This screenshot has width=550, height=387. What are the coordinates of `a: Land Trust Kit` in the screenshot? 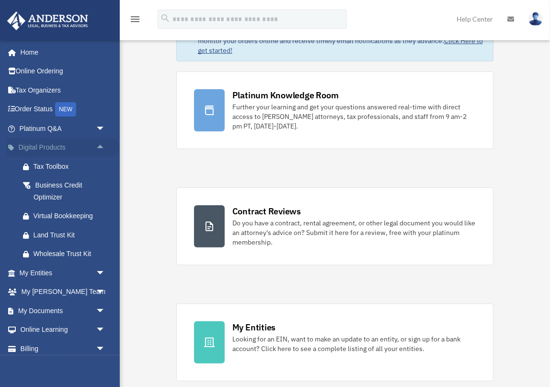 It's located at (67, 235).